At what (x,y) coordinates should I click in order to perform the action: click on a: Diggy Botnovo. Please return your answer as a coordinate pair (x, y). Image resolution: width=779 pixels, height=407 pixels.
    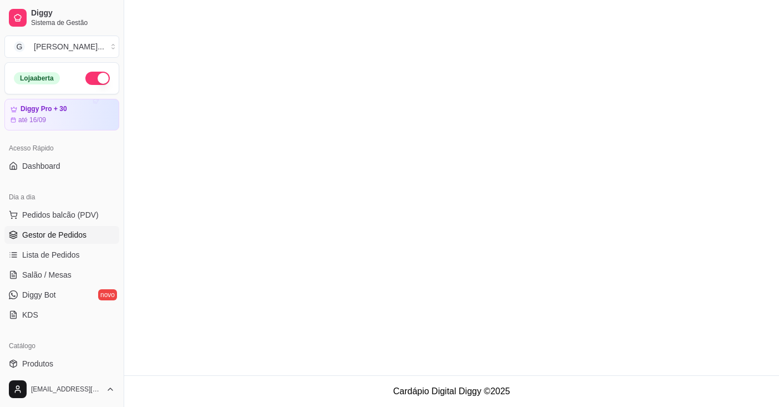
    Looking at the image, I should click on (62, 295).